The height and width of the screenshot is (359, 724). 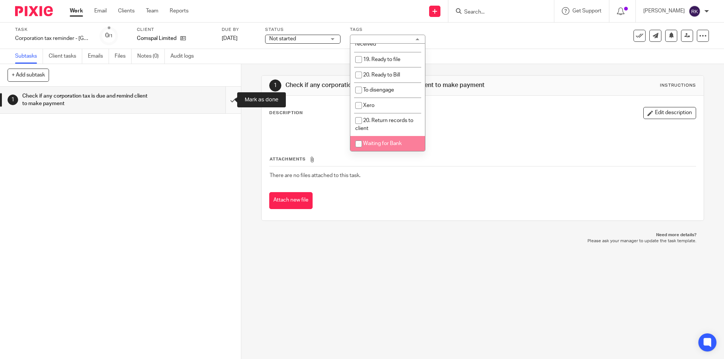 What do you see at coordinates (185, 56) in the screenshot?
I see `a: Audit logs` at bounding box center [185, 56].